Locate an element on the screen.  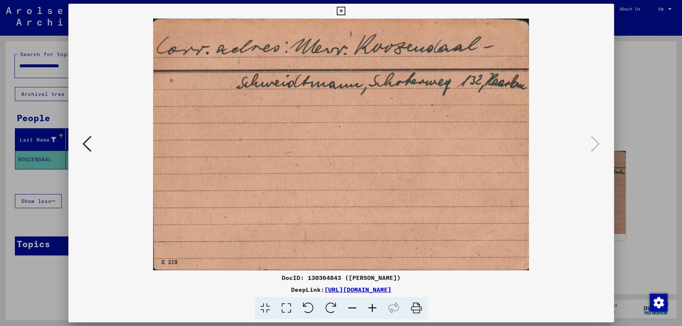
div: DeepLink: is located at coordinates (341, 290).